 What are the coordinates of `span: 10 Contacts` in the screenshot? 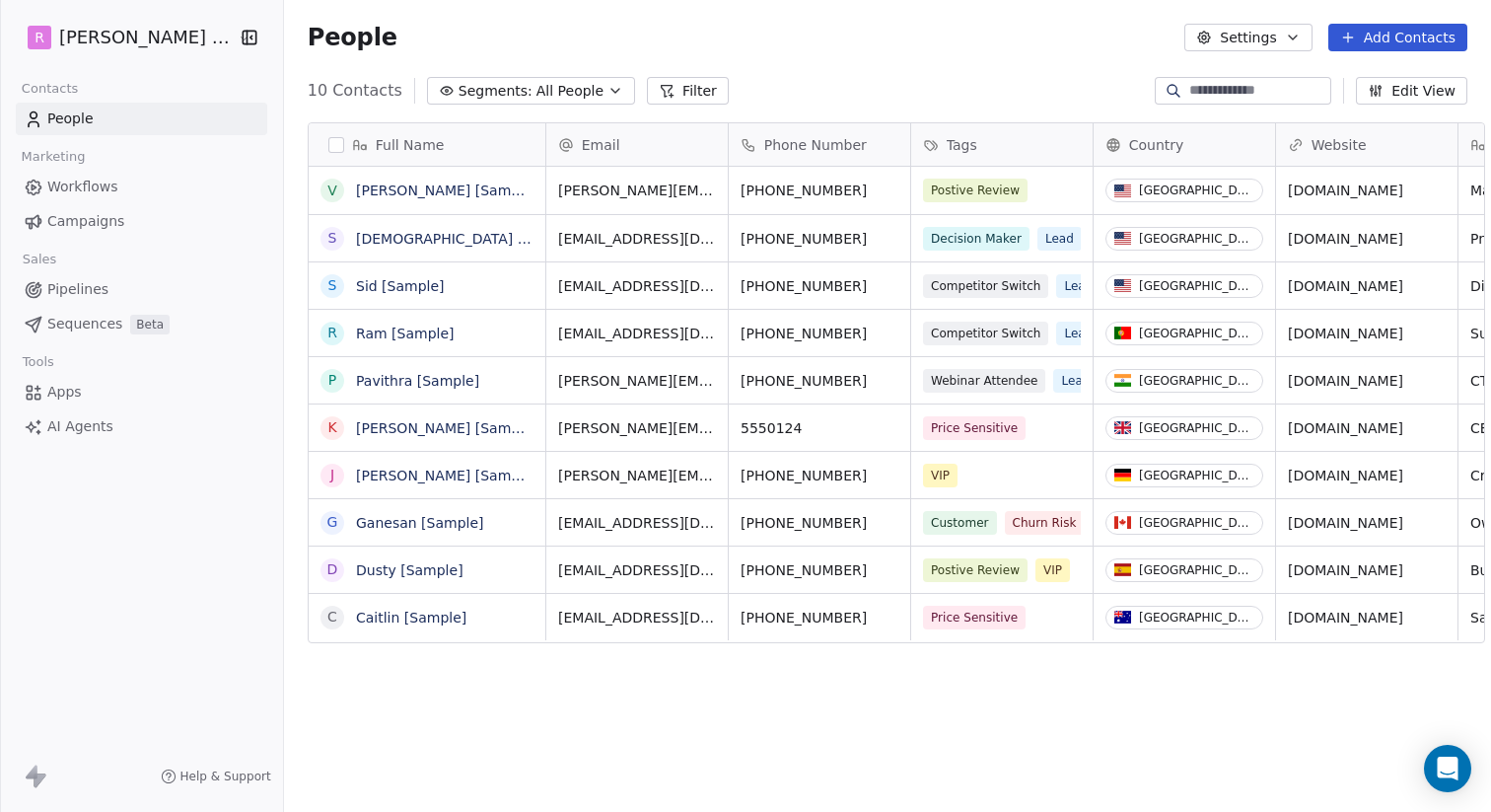 It's located at (355, 90).